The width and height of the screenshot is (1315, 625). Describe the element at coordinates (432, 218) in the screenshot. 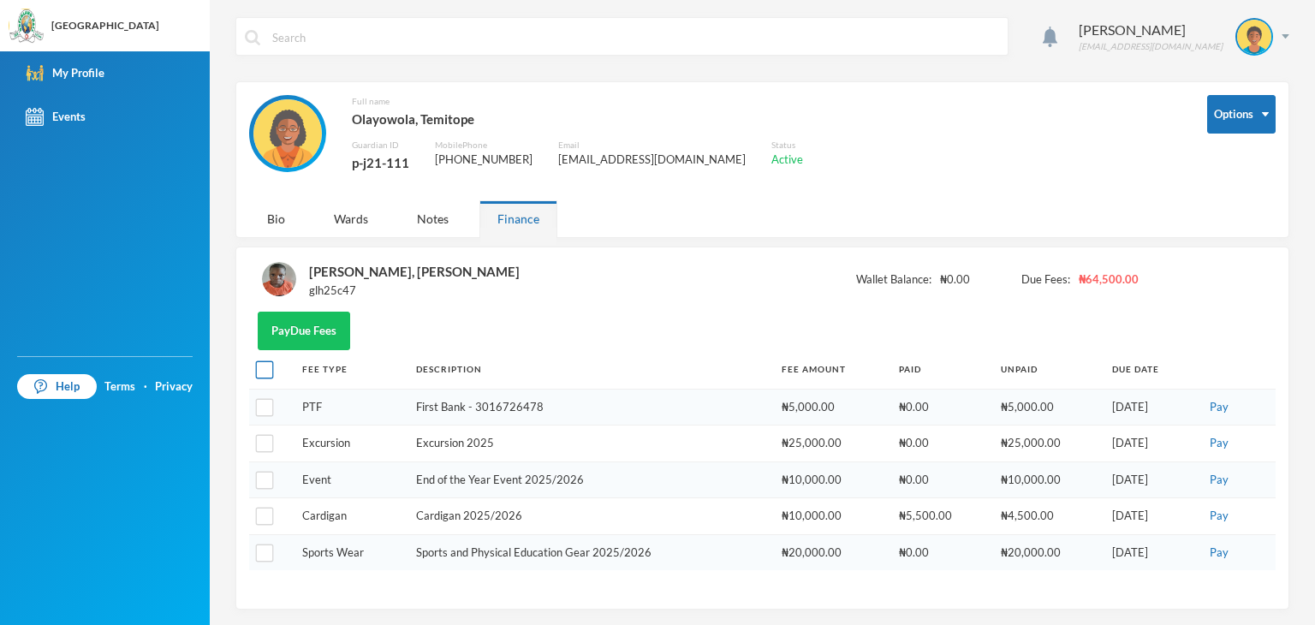

I see `div: Notes` at that location.